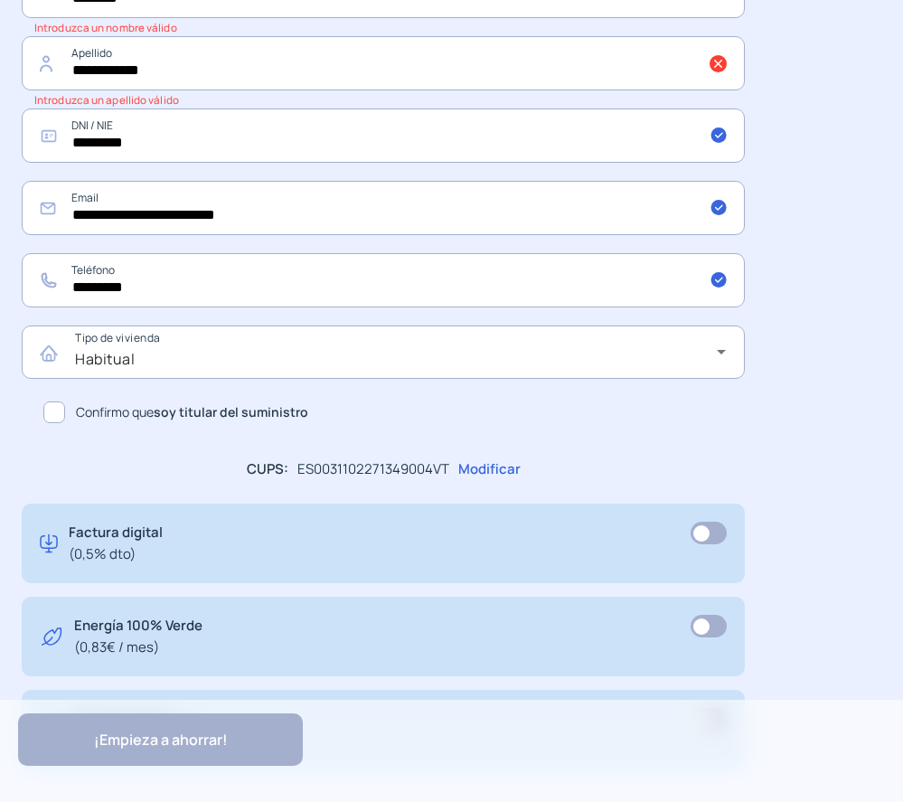 This screenshot has width=903, height=802. Describe the element at coordinates (105, 359) in the screenshot. I see `span: Habitual` at that location.